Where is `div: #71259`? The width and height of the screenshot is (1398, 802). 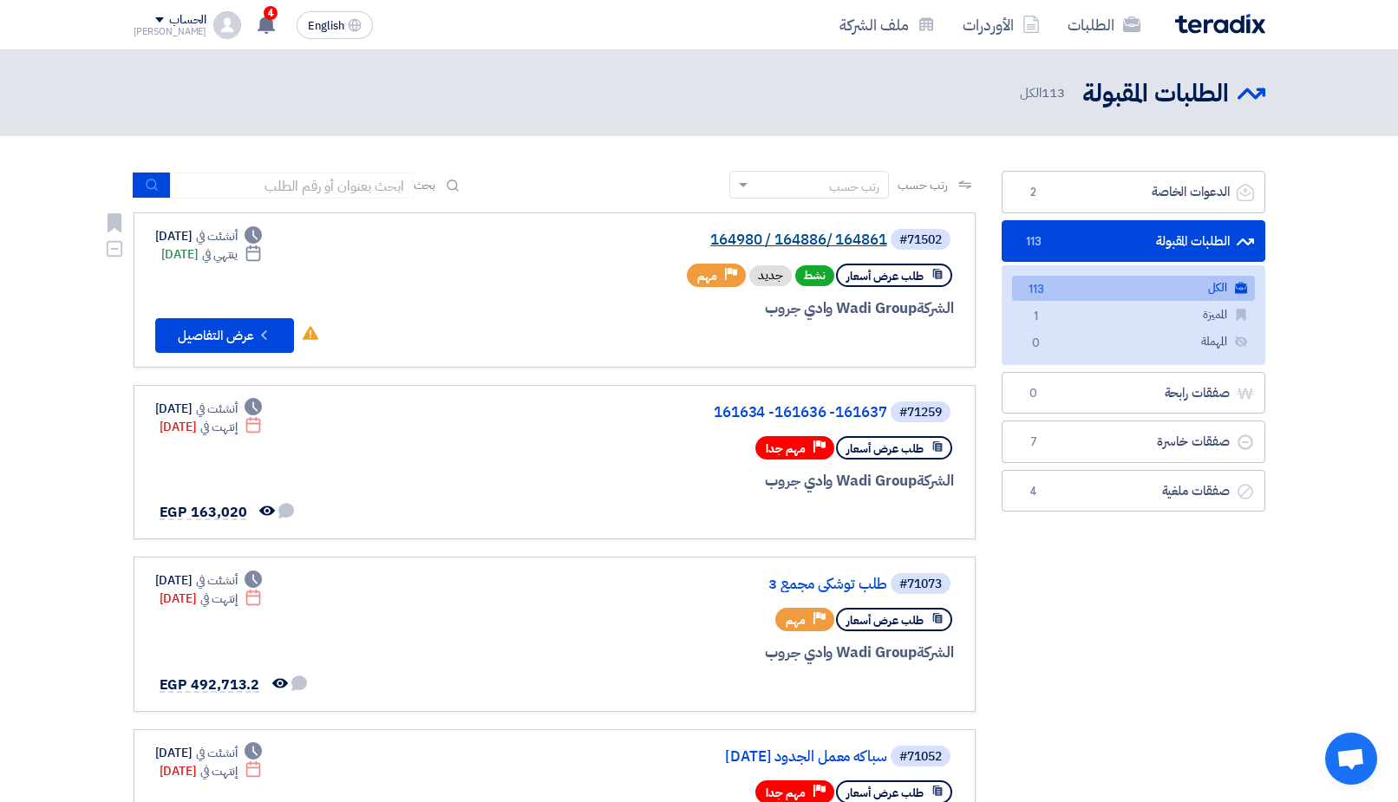 div: #71259 is located at coordinates (920, 413).